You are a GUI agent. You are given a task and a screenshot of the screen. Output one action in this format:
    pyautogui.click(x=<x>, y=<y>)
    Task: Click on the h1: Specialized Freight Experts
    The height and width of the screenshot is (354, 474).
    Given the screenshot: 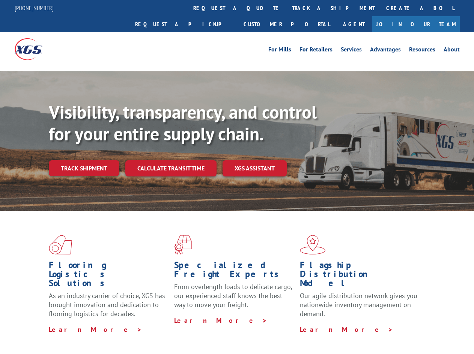 What is the action you would take?
    pyautogui.click(x=234, y=271)
    